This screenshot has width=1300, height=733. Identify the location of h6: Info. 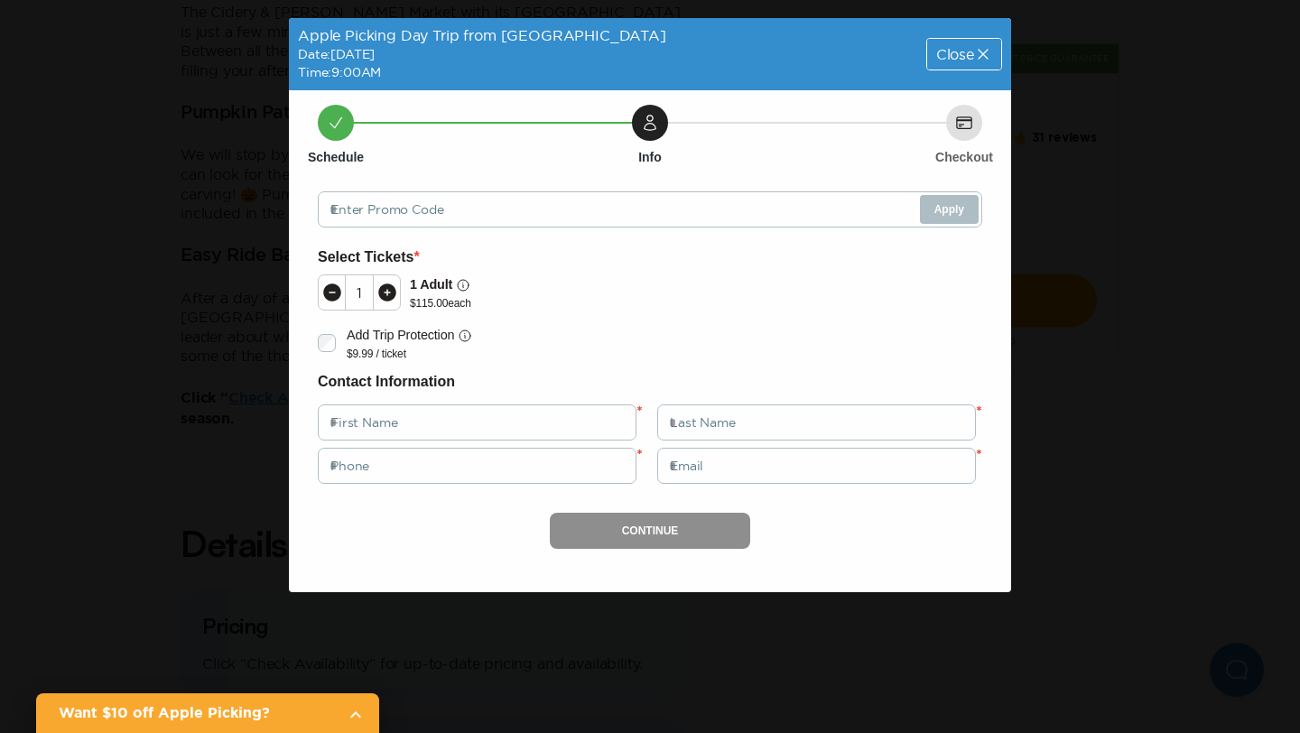
(650, 157).